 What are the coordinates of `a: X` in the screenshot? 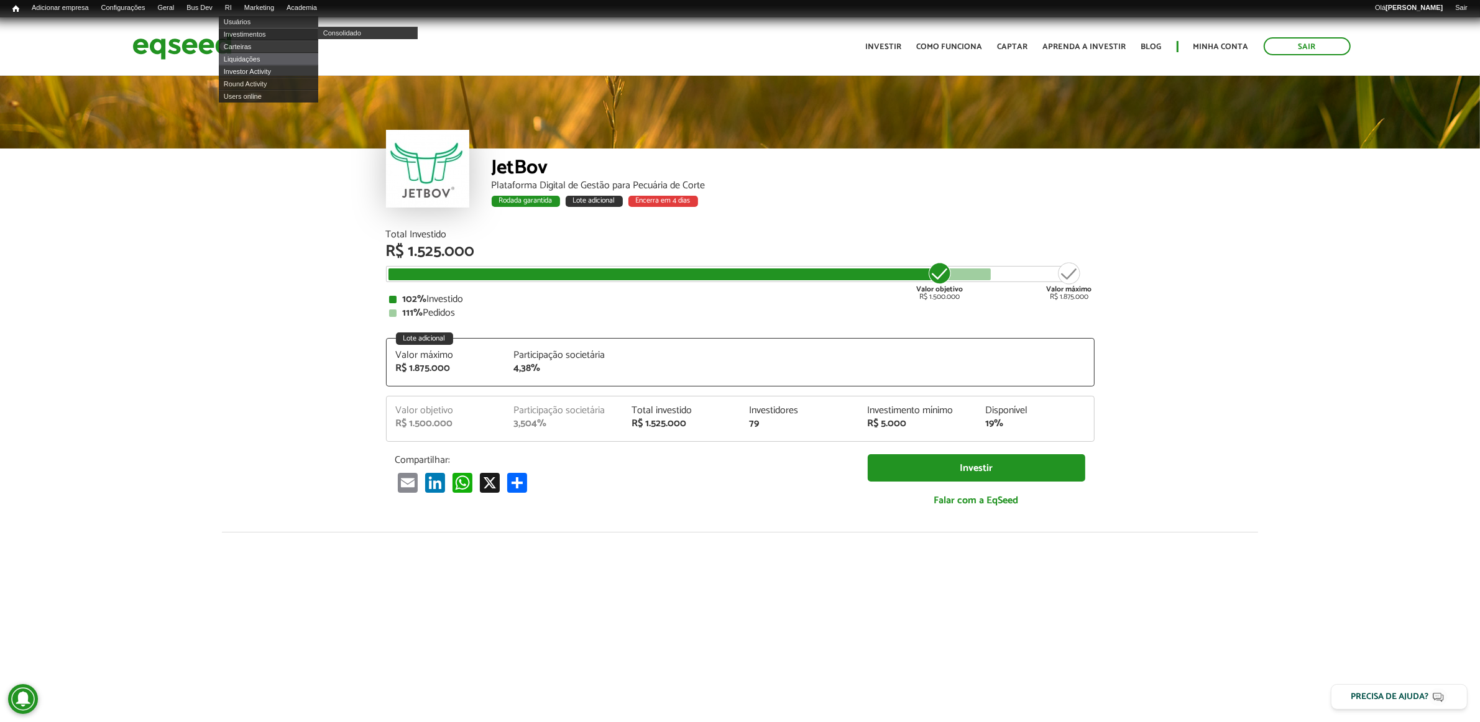 It's located at (490, 482).